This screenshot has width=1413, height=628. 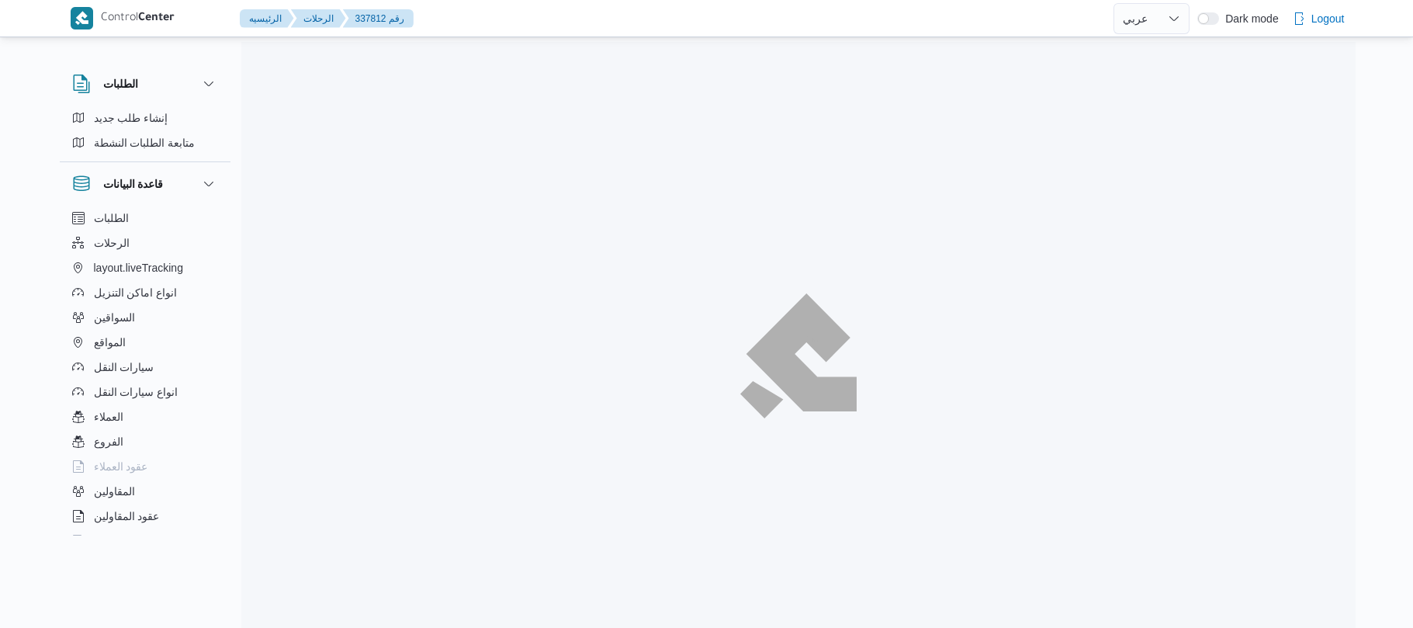 I want to click on div: قاعدة البيانات, so click(x=145, y=373).